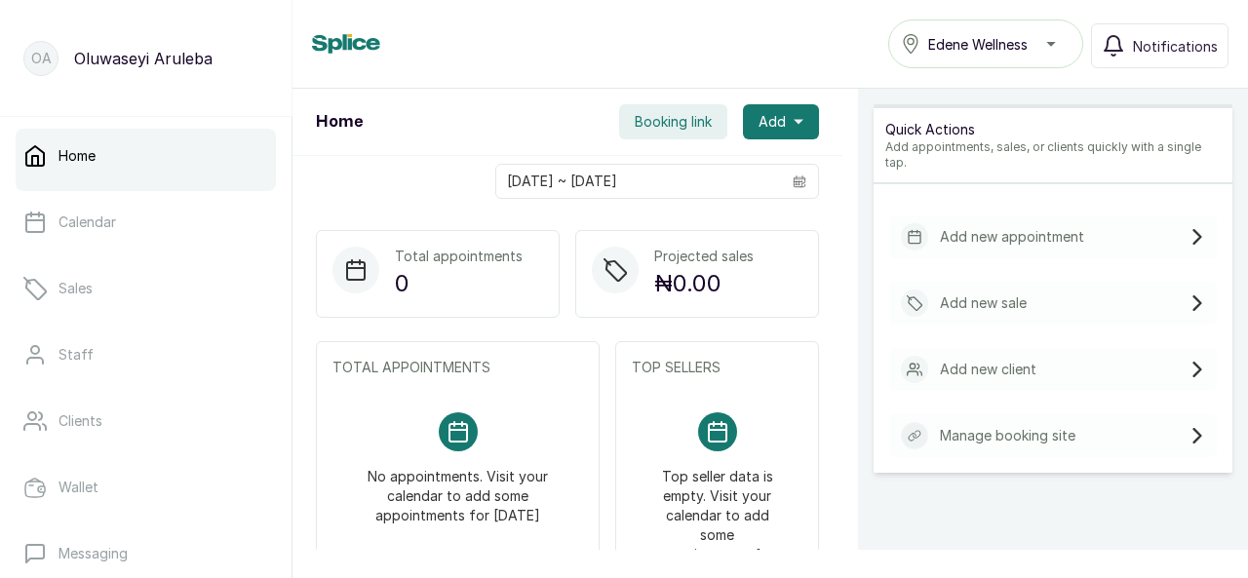  I want to click on a: Wallet, so click(145, 488).